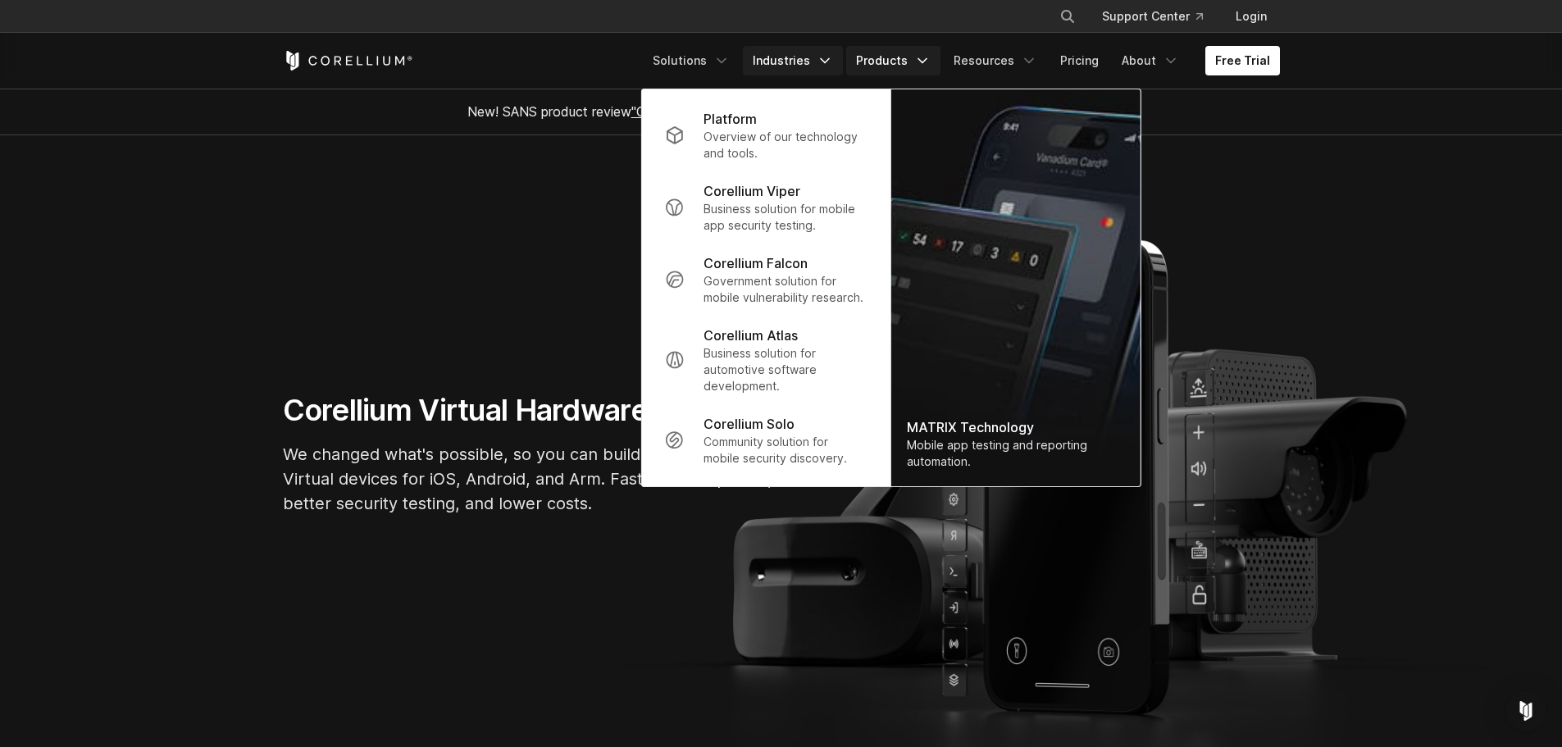 The width and height of the screenshot is (1562, 747). I want to click on a: Login, so click(1251, 16).